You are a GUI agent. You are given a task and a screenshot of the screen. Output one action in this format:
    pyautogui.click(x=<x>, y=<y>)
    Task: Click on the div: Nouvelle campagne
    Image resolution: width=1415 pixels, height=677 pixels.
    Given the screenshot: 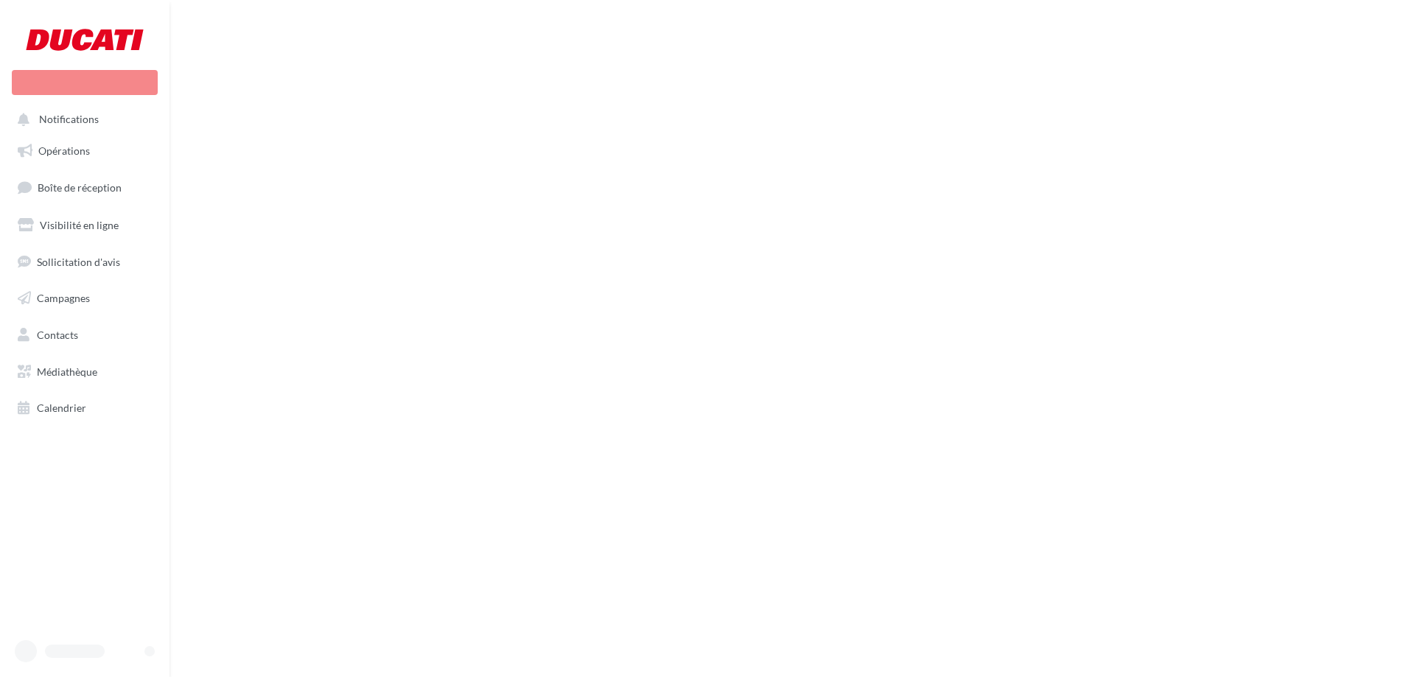 What is the action you would take?
    pyautogui.click(x=85, y=83)
    